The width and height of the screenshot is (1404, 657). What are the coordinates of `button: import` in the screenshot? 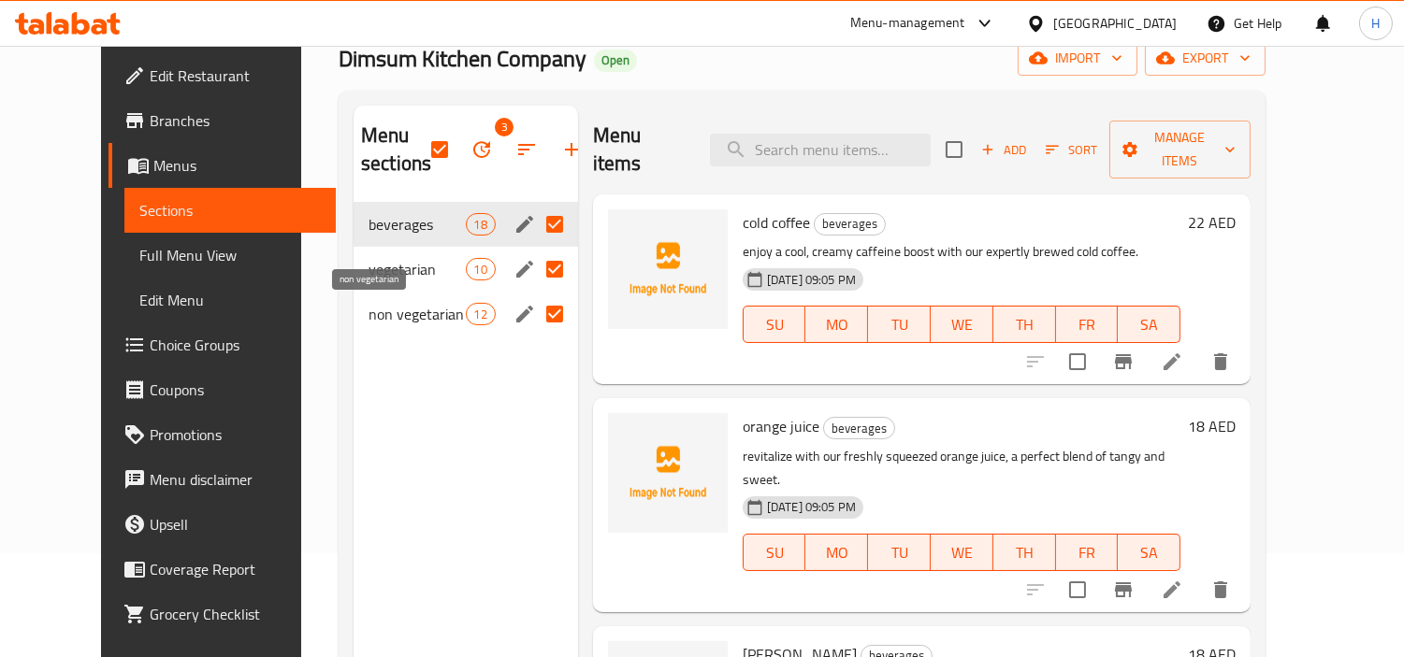 It's located at (1077, 58).